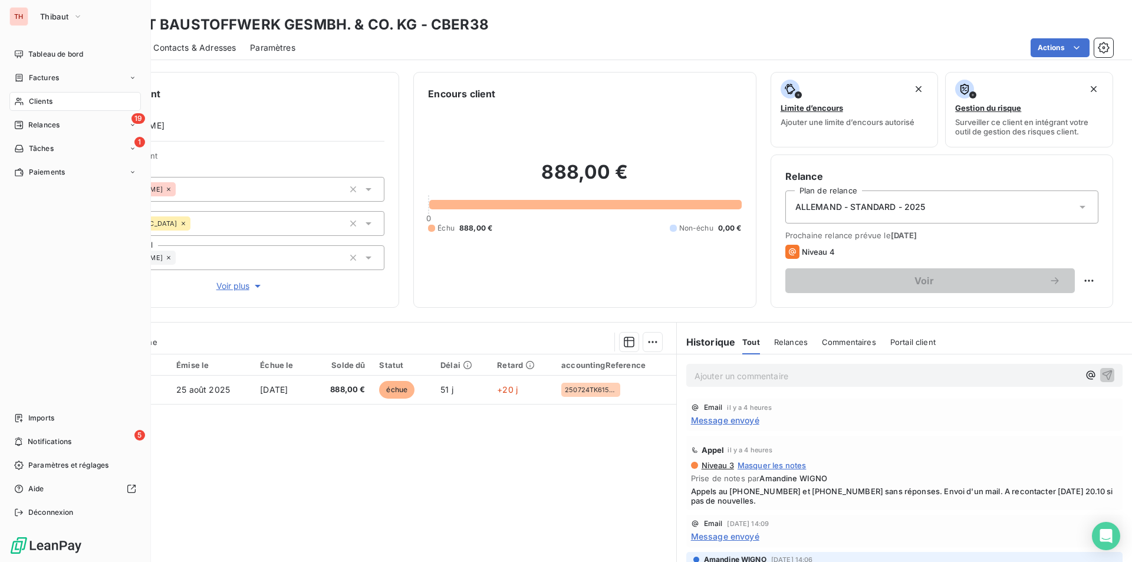 This screenshot has width=1132, height=562. Describe the element at coordinates (282, 365) in the screenshot. I see `div: Échue le` at that location.